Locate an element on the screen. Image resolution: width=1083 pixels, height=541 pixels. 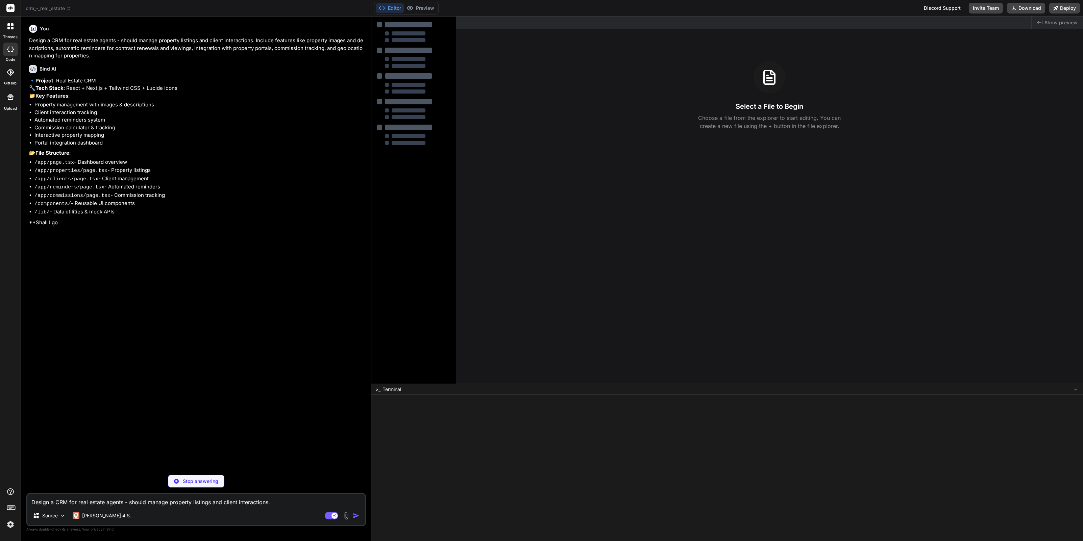
img: icon is located at coordinates (356, 516).